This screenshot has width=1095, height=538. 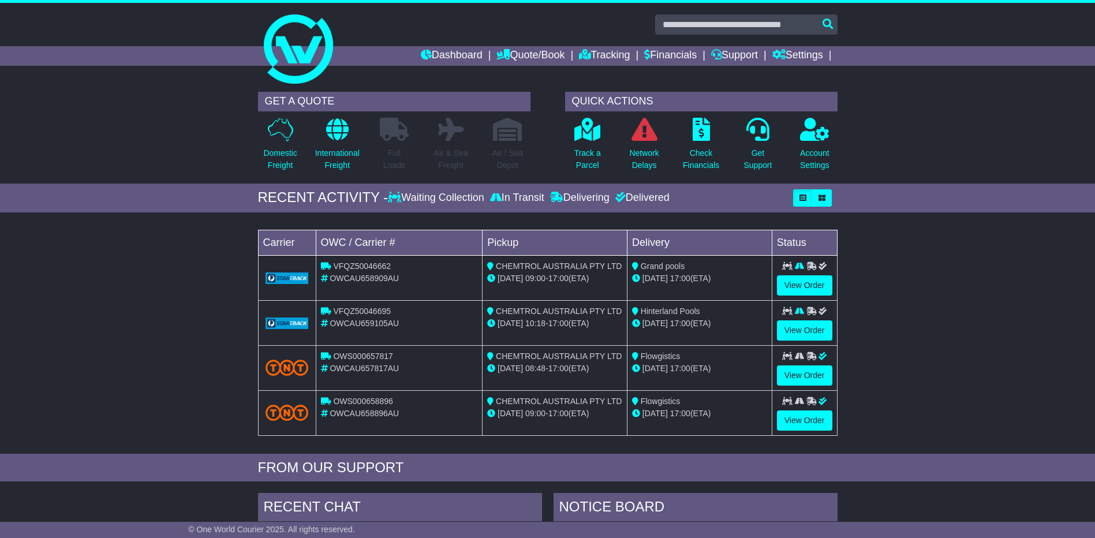 What do you see at coordinates (394, 159) in the screenshot?
I see `p: Full Loads` at bounding box center [394, 159].